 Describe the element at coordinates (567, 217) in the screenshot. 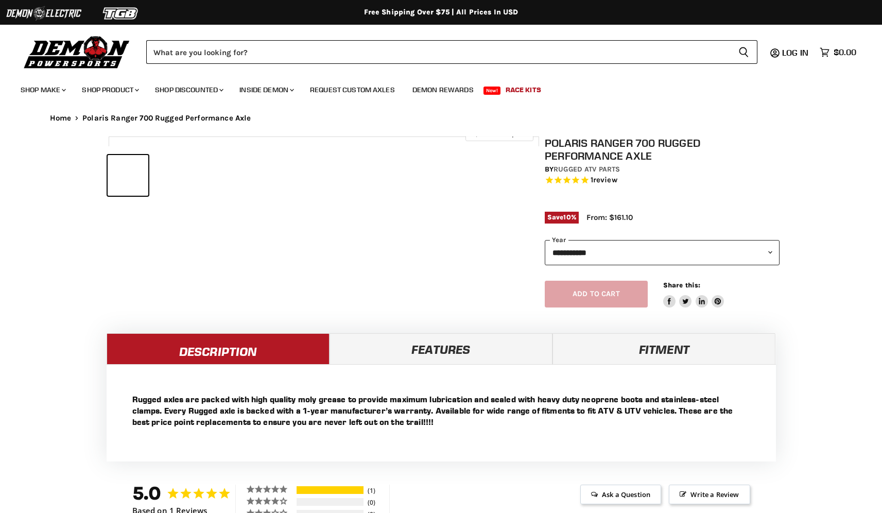

I see `span: 10` at that location.